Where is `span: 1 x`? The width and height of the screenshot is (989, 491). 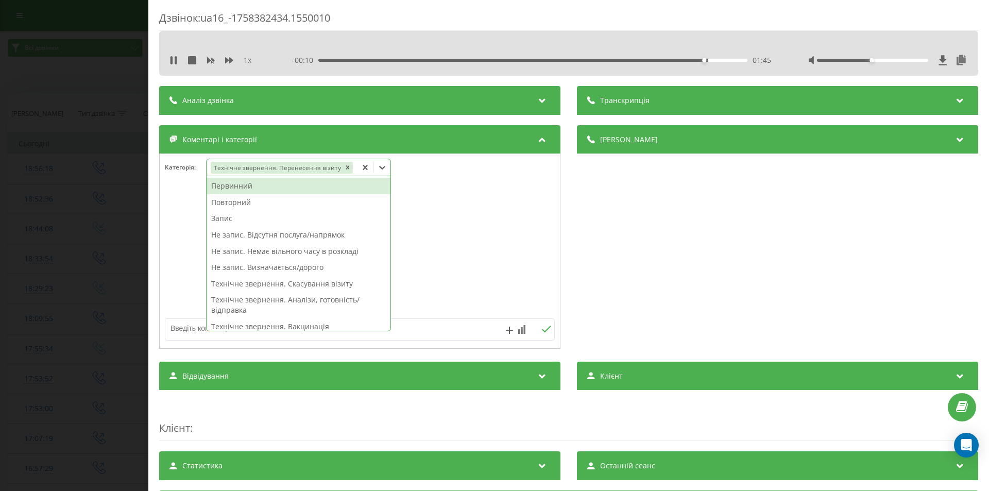
span: 1 x is located at coordinates (247, 60).